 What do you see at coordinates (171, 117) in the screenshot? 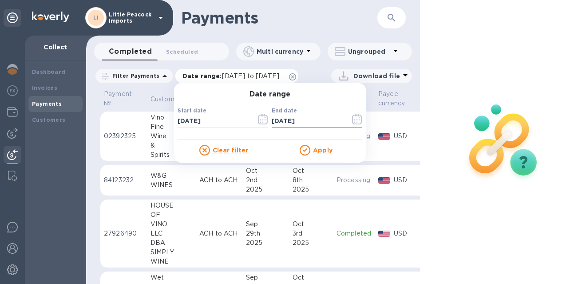
I see `div: Vino` at bounding box center [171, 117].